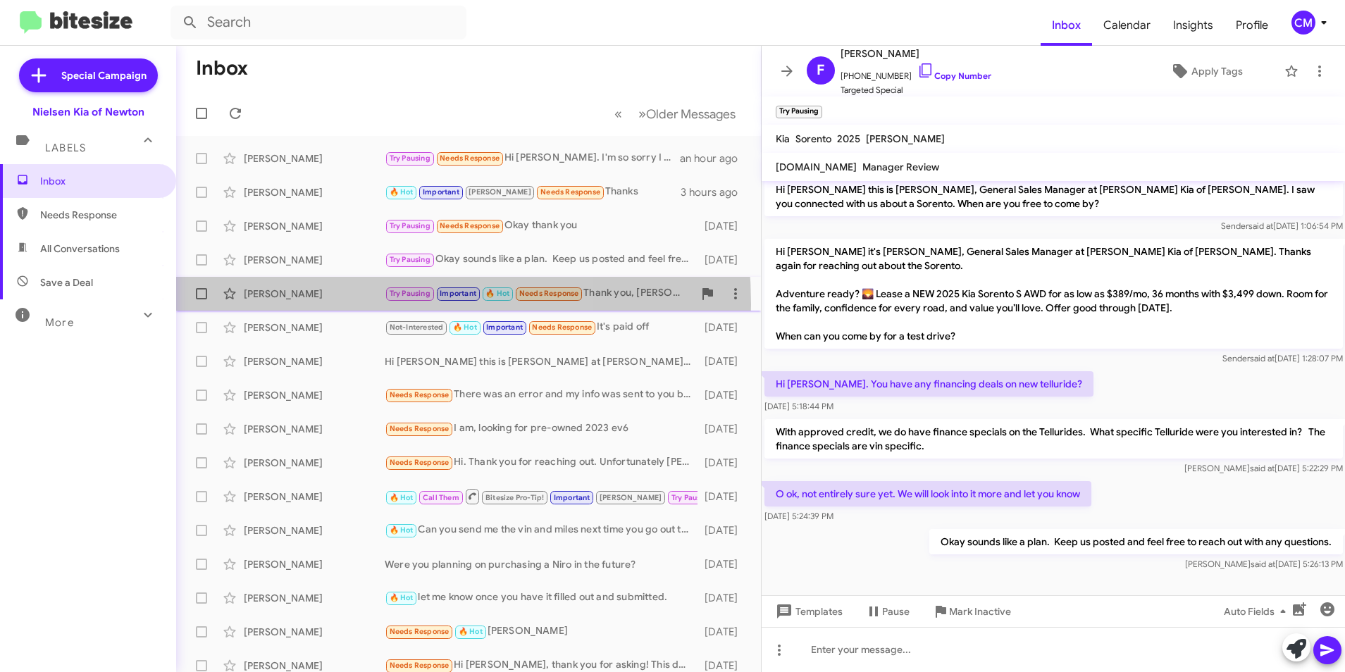 This screenshot has height=672, width=1345. I want to click on button: Auto Fields, so click(1258, 612).